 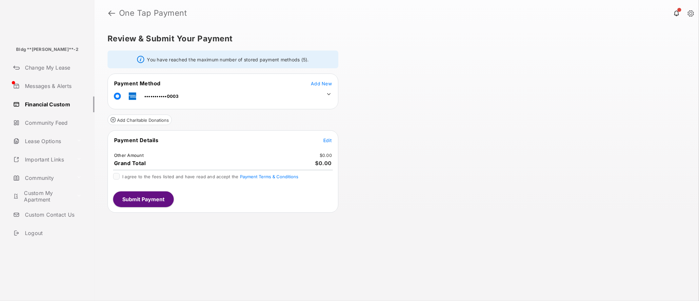 What do you see at coordinates (52, 104) in the screenshot?
I see `a: Financial Custom` at bounding box center [52, 104].